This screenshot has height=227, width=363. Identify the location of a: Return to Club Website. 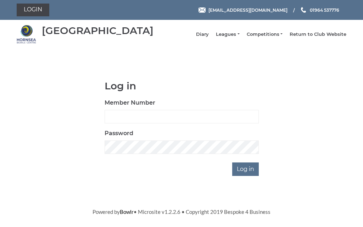
(318, 34).